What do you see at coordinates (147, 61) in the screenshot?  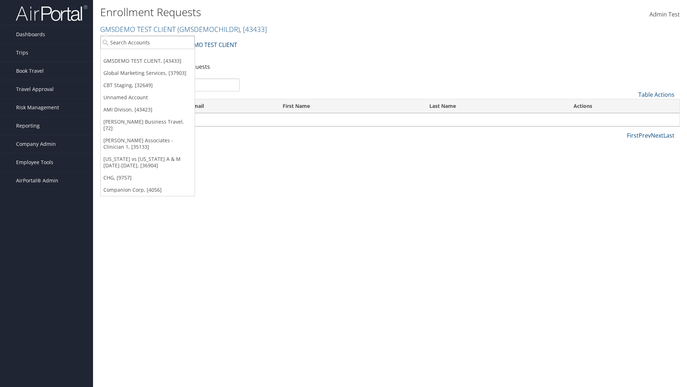 I see `a: GMSDEMO TEST CLIENT, [43433]` at bounding box center [147, 61].